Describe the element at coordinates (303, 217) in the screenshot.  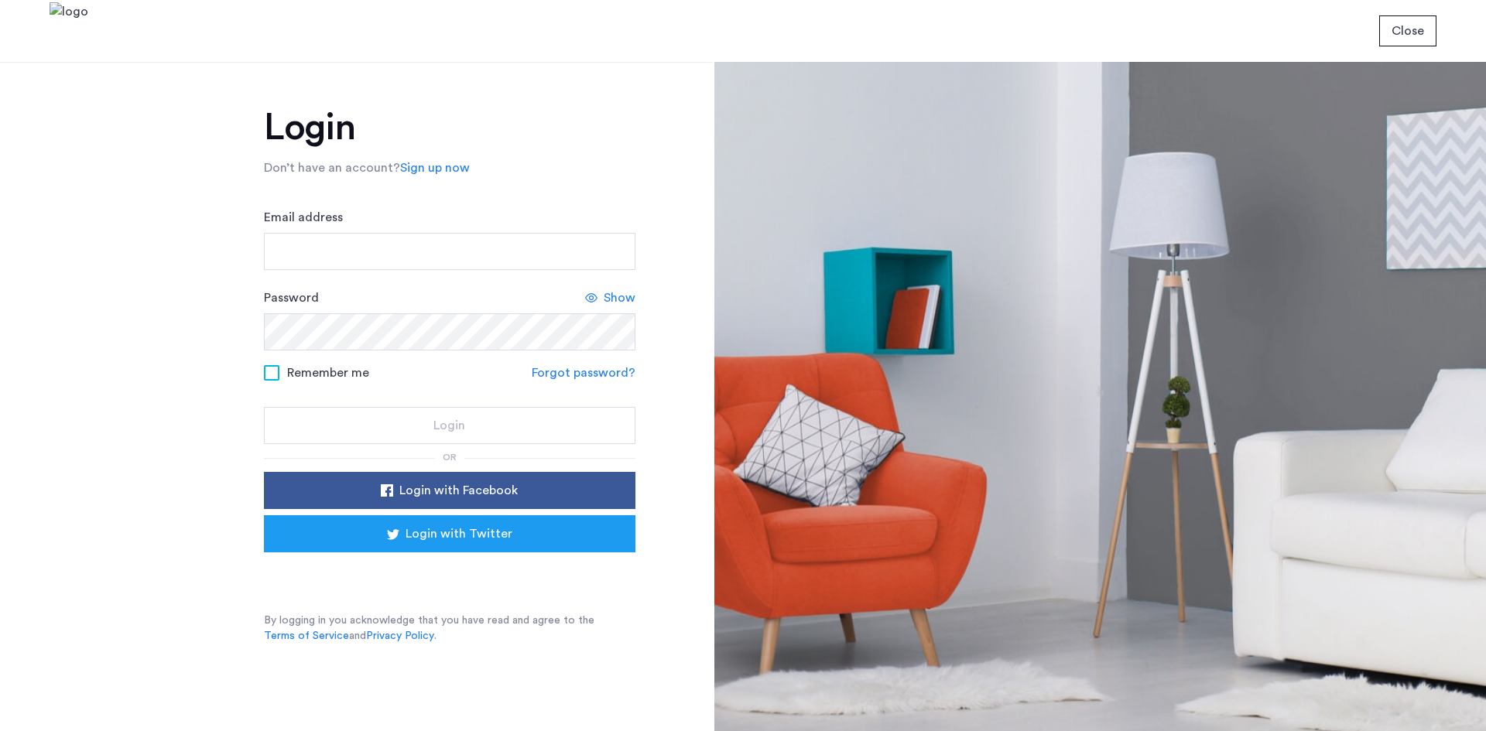
I see `label: Email address` at that location.